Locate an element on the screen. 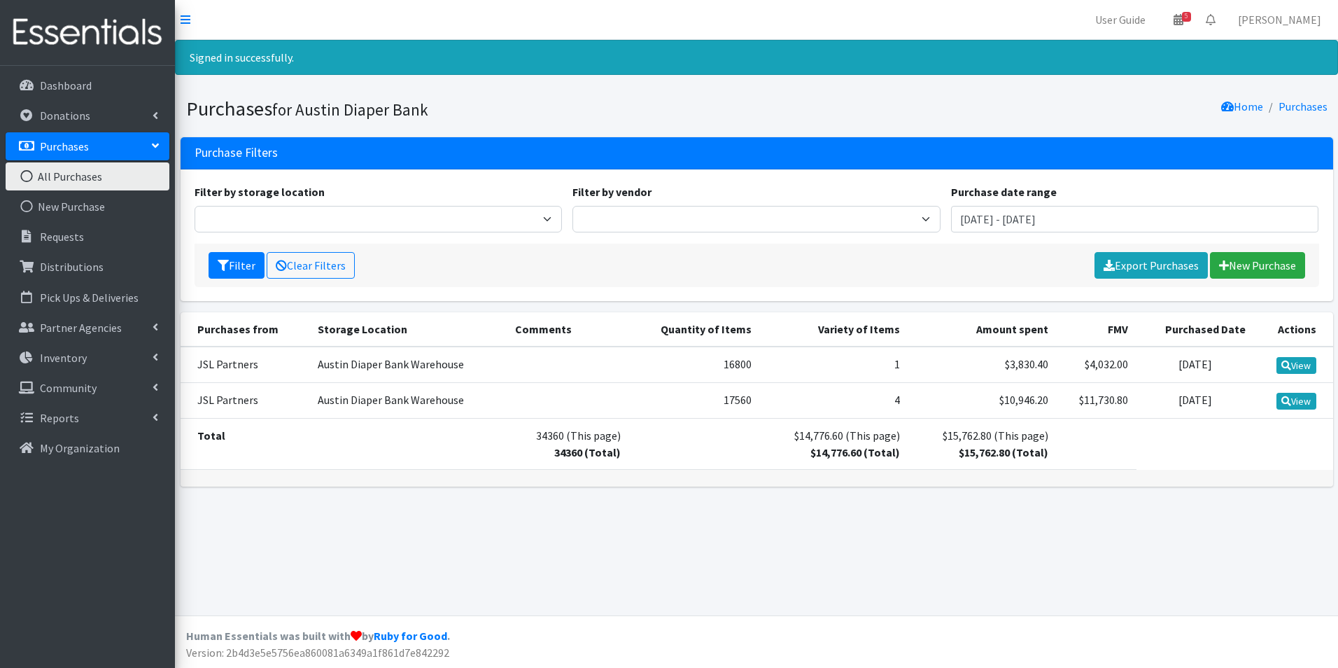  img: HumanEssentials is located at coordinates (87, 32).